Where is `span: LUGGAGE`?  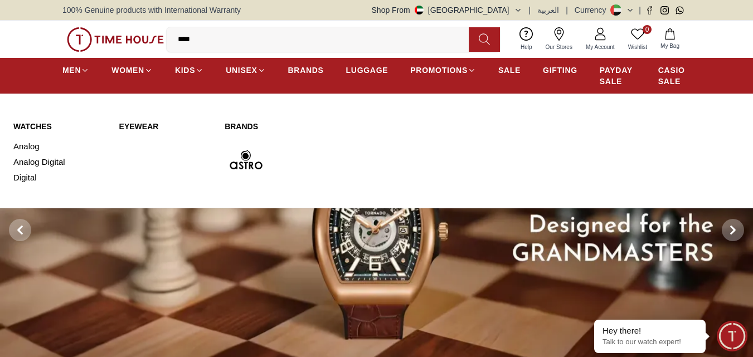
span: LUGGAGE is located at coordinates (367, 70).